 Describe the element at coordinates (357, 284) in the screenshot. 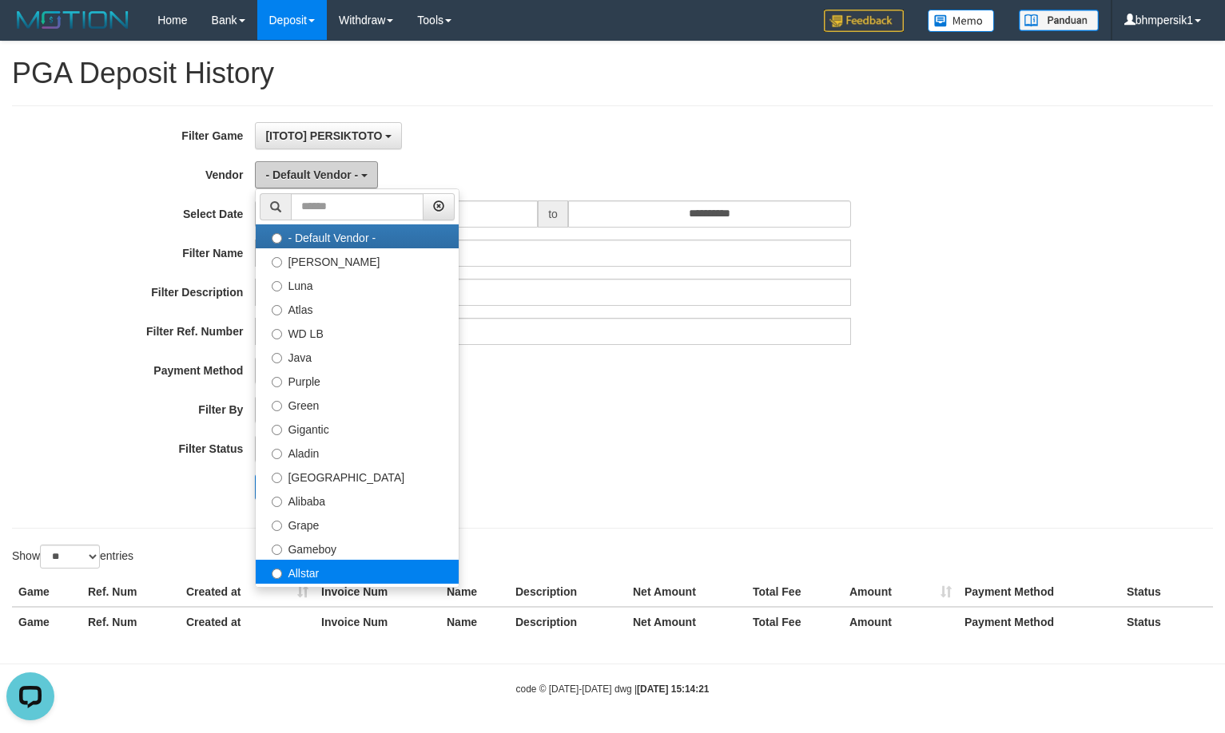

I see `label: Luna` at that location.